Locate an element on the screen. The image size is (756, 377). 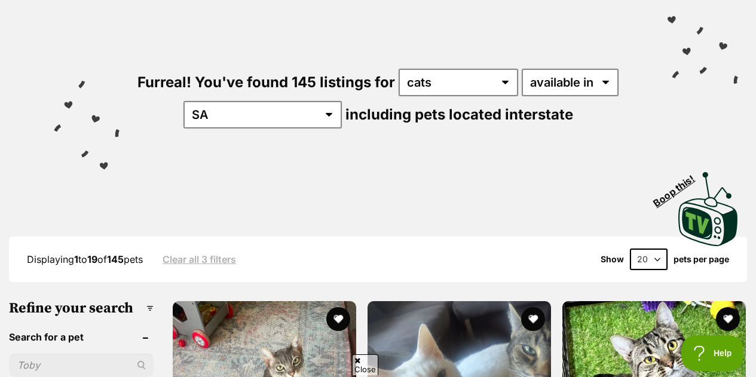
header: Search for a pet is located at coordinates (81, 337).